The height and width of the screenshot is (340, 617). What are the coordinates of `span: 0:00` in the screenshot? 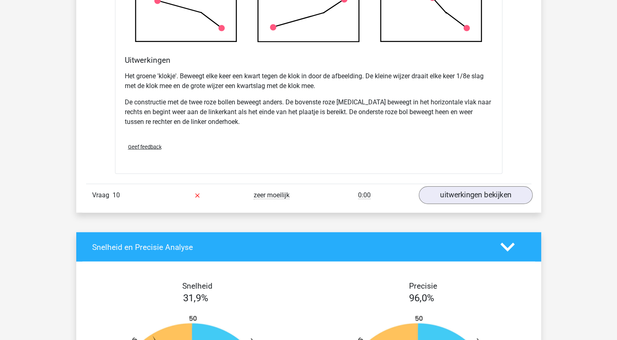 It's located at (364, 195).